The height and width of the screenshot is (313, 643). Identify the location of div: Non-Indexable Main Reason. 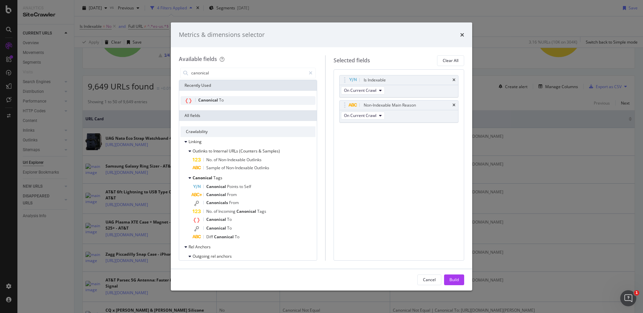
(390, 105).